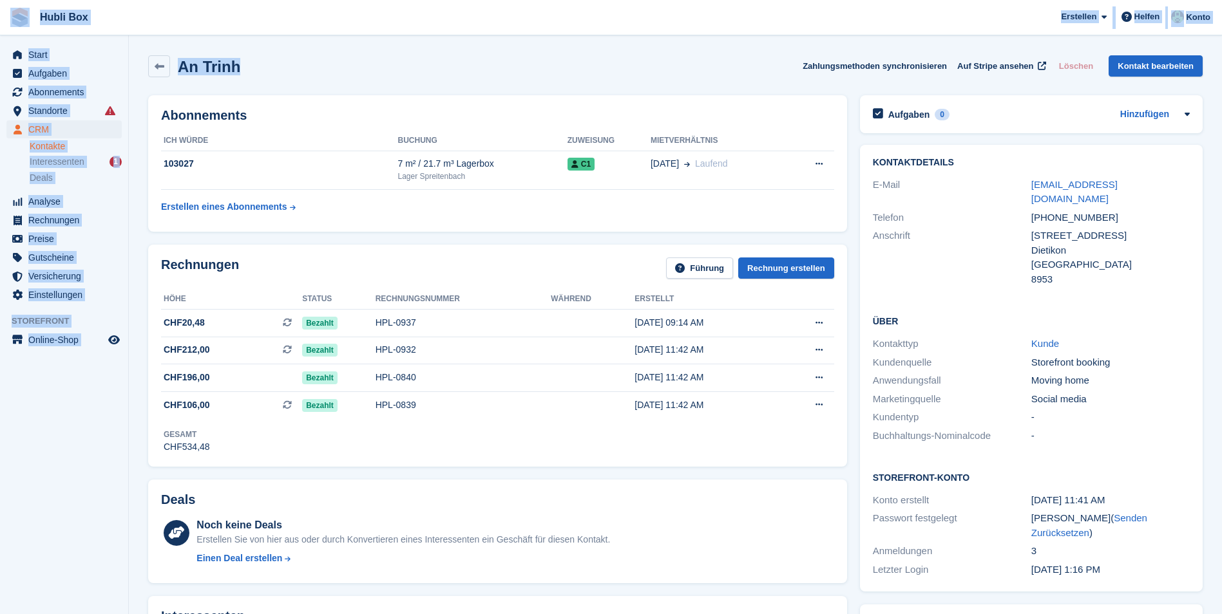 The height and width of the screenshot is (614, 1222). I want to click on div: E-Mail, so click(952, 192).